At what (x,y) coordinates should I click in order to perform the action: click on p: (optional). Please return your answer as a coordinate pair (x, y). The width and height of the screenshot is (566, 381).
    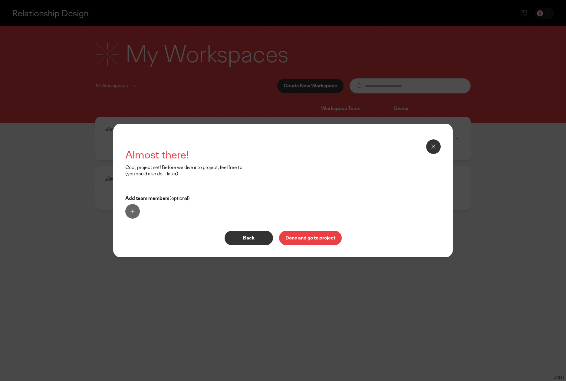
    Looking at the image, I should click on (283, 199).